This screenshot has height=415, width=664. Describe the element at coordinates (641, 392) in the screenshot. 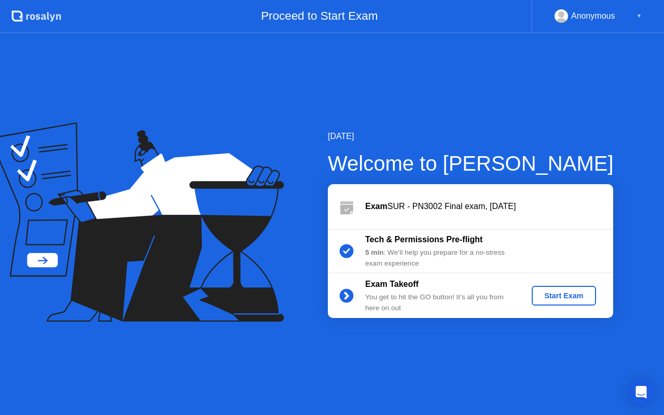

I see `div: Open Intercom Messenger` at that location.